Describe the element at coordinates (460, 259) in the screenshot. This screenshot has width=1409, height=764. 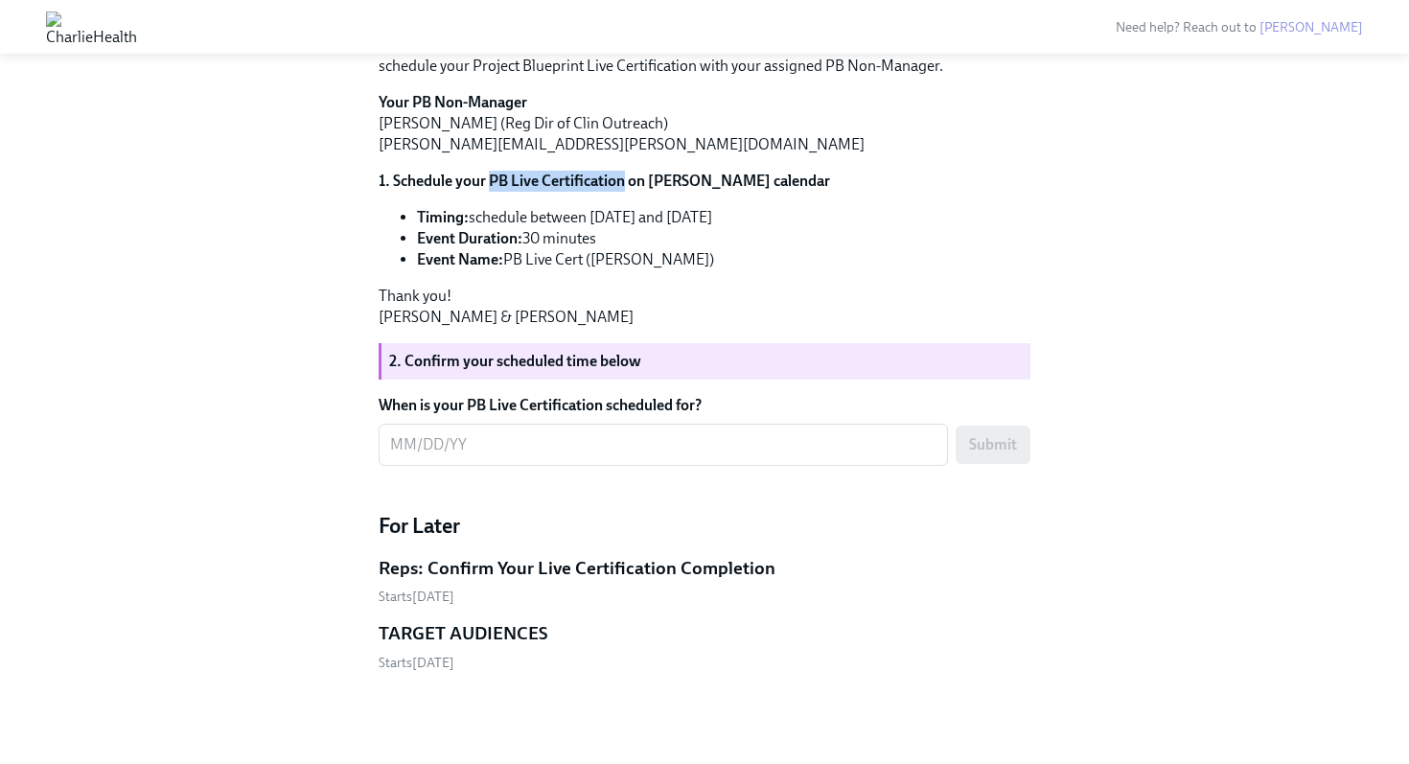
I see `strong: Event Name:` at that location.